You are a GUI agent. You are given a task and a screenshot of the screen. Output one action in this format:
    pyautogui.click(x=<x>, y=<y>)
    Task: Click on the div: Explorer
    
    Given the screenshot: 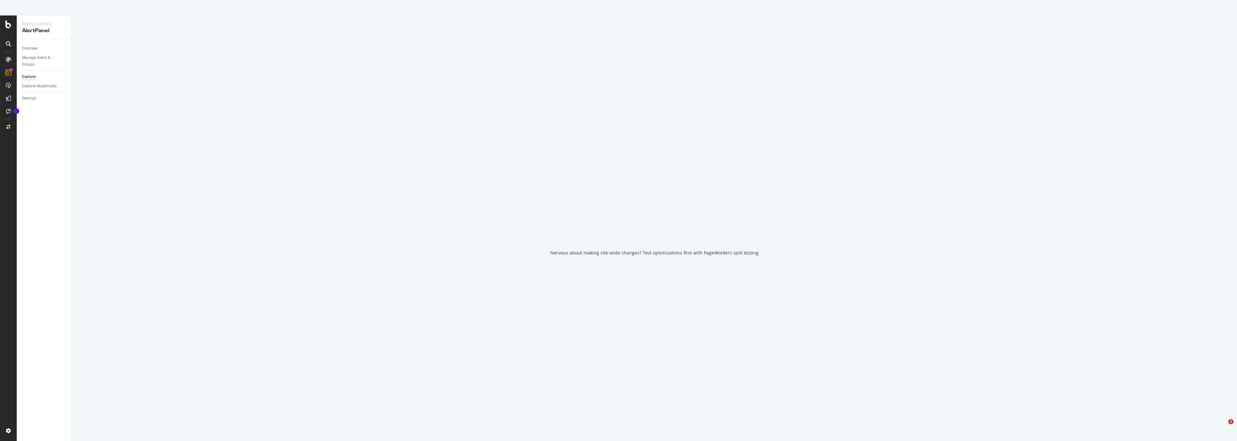 What is the action you would take?
    pyautogui.click(x=29, y=77)
    